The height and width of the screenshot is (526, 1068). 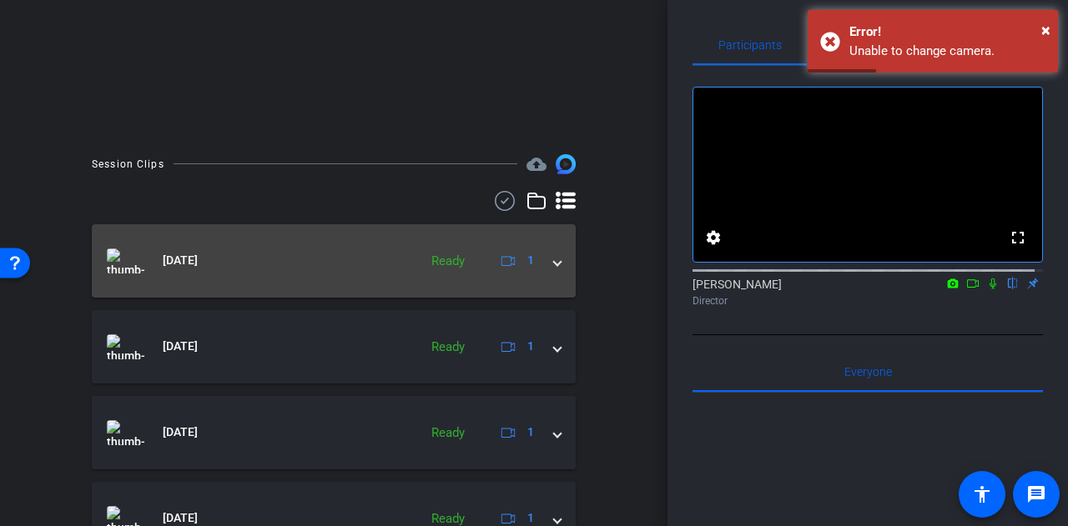 What do you see at coordinates (536, 164) in the screenshot?
I see `span: Destinations for your clips` at bounding box center [536, 164].